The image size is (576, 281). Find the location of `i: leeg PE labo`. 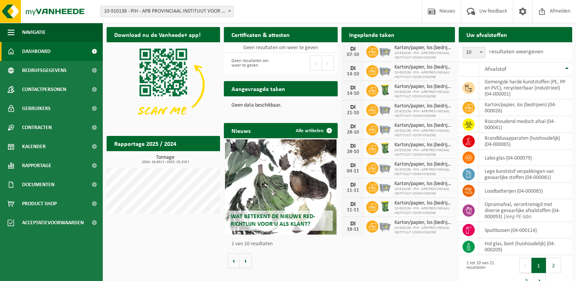

i: leeg PE labo is located at coordinates (519, 217).